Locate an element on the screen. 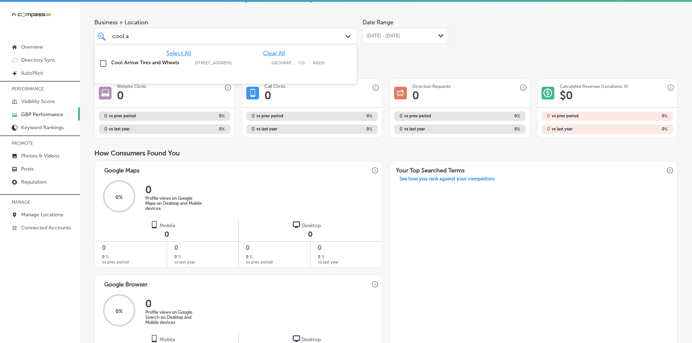 Image resolution: width=692 pixels, height=343 pixels. p: See how you rank against your competitors is located at coordinates (447, 180).